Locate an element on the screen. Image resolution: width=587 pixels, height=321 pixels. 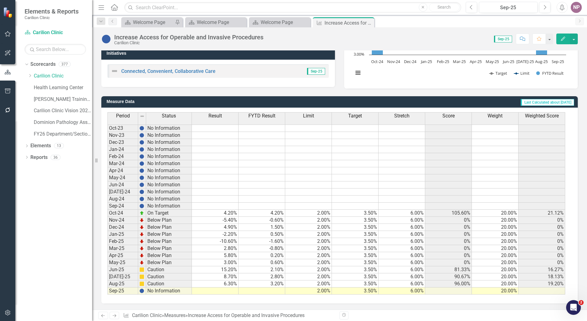
div: 377 is located at coordinates (65, 64).